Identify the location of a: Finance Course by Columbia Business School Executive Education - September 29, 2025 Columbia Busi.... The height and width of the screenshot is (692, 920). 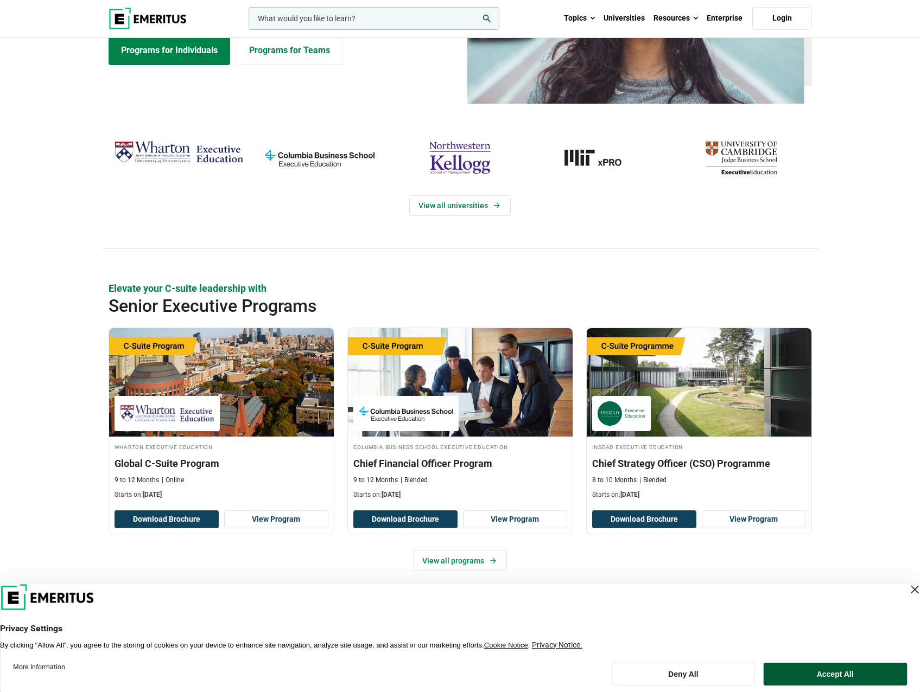
(460, 417).